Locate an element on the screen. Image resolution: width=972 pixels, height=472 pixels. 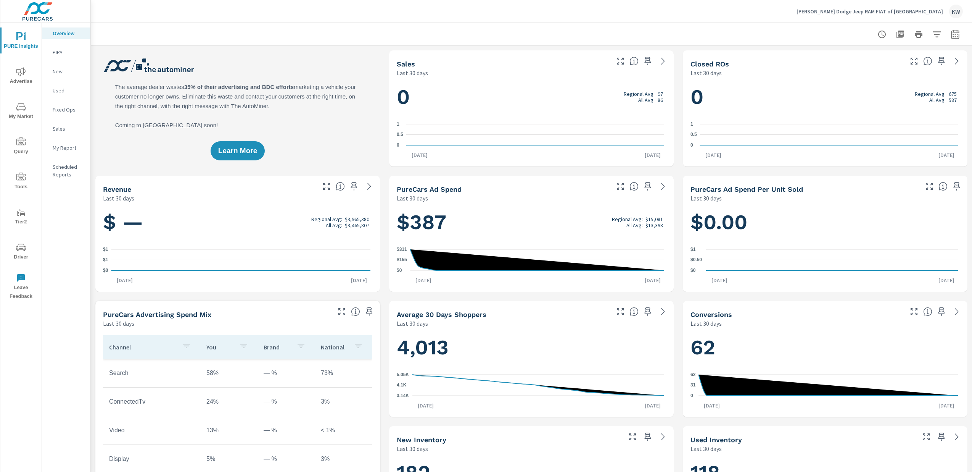
td: 73% is located at coordinates (343, 373).